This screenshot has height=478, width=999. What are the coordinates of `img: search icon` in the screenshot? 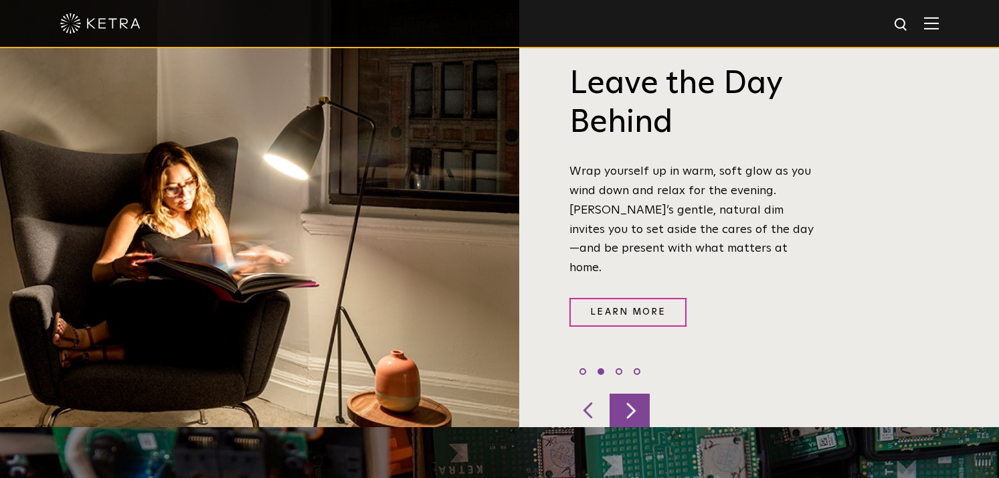 It's located at (901, 25).